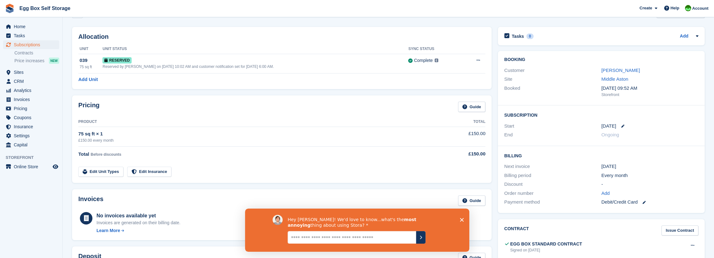  Describe the element at coordinates (138, 216) in the screenshot. I see `div: No invoices available yet` at that location.